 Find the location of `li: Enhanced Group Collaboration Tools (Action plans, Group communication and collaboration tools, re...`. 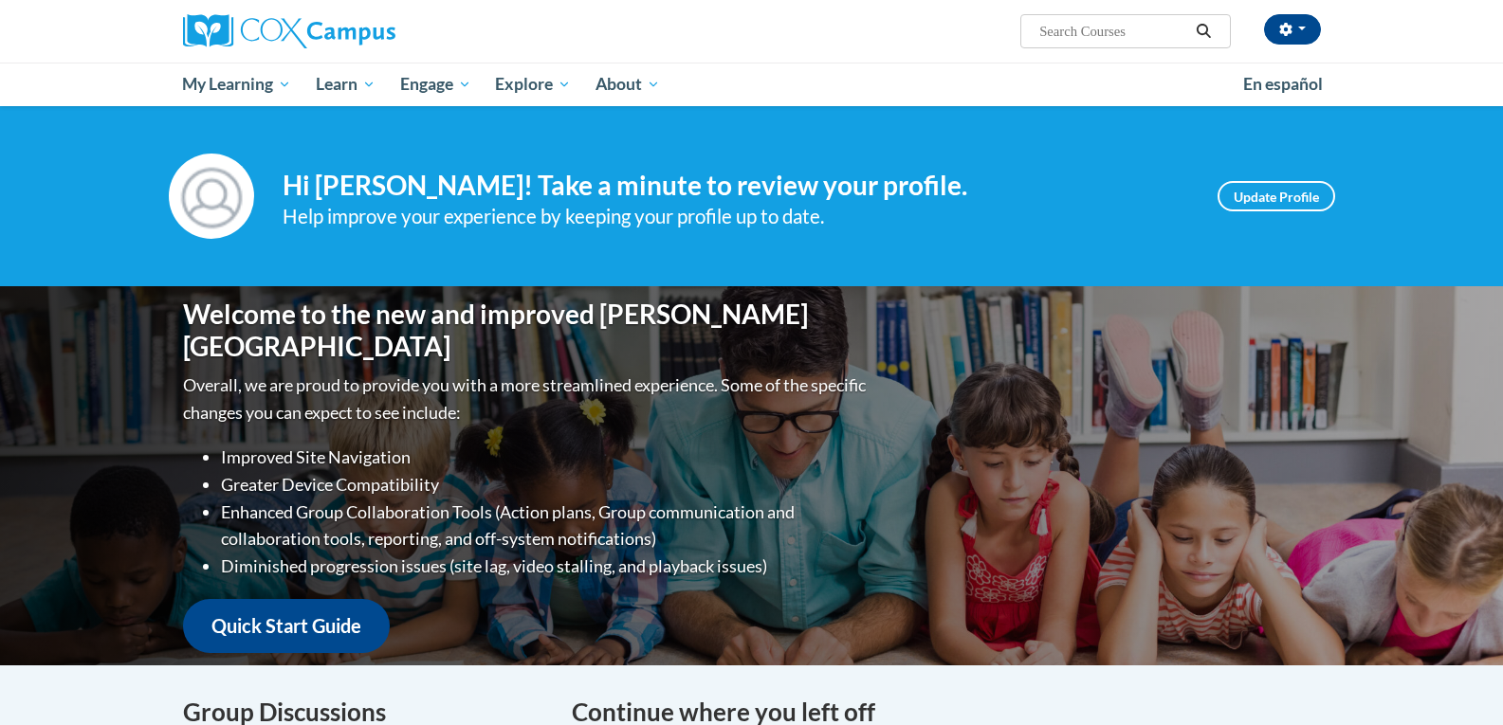

li: Enhanced Group Collaboration Tools (Action plans, Group communication and collaboration tools, re... is located at coordinates (545, 526).